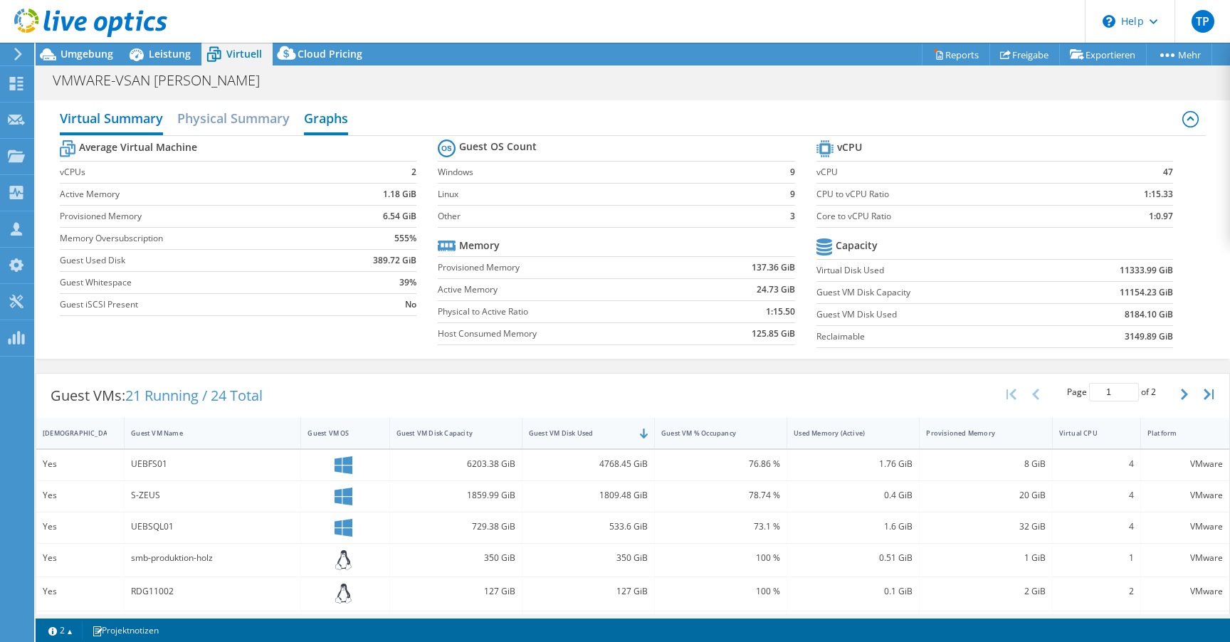 This screenshot has width=1230, height=642. Describe the element at coordinates (1096, 591) in the screenshot. I see `div: 2` at that location.